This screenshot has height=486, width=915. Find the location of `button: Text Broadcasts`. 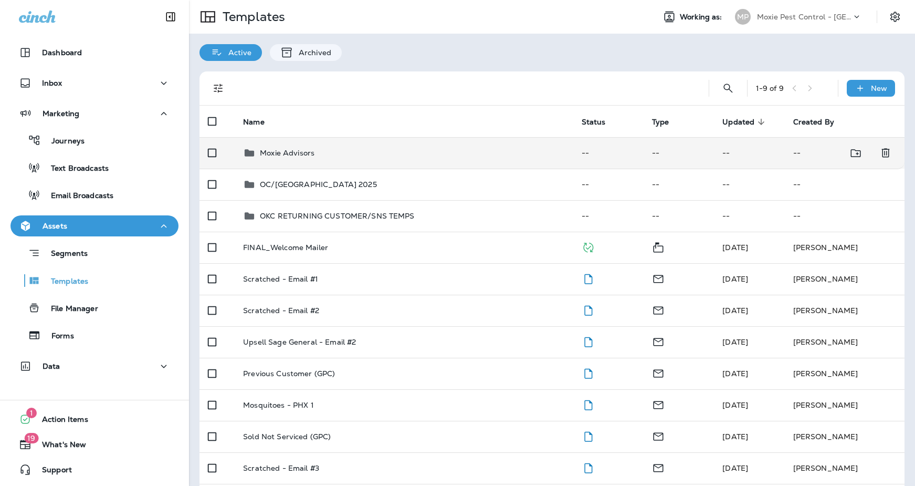

button: Text Broadcasts is located at coordinates (95, 167).